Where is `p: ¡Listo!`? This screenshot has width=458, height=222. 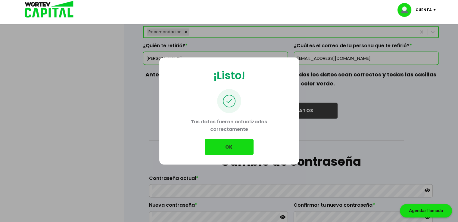
p: ¡Listo! is located at coordinates (229, 75).